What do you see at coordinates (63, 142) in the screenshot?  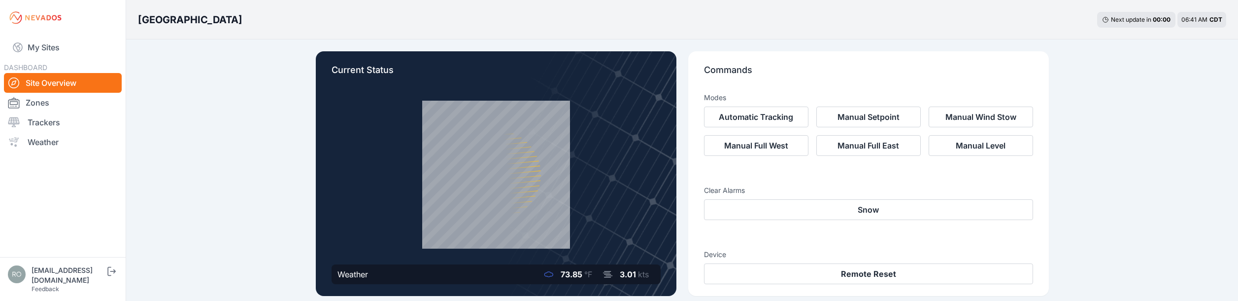 I see `a: Weather` at bounding box center [63, 142].